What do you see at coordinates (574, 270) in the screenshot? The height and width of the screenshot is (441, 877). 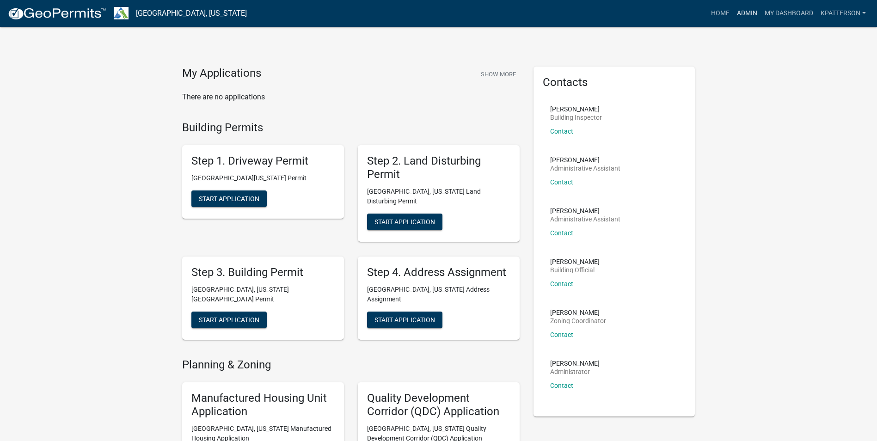 I see `p: Building Official` at bounding box center [574, 270].